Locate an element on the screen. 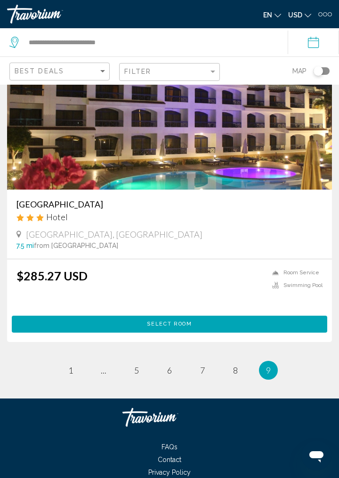 This screenshot has width=339, height=478. button: Filter is located at coordinates (169, 72).